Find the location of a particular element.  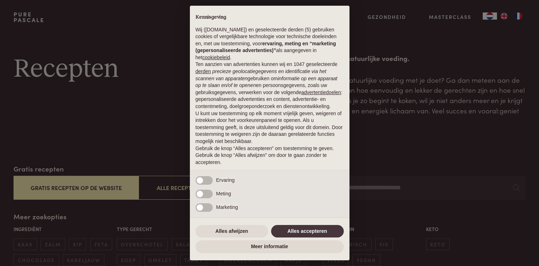

button: Meer informatie is located at coordinates (270, 247).